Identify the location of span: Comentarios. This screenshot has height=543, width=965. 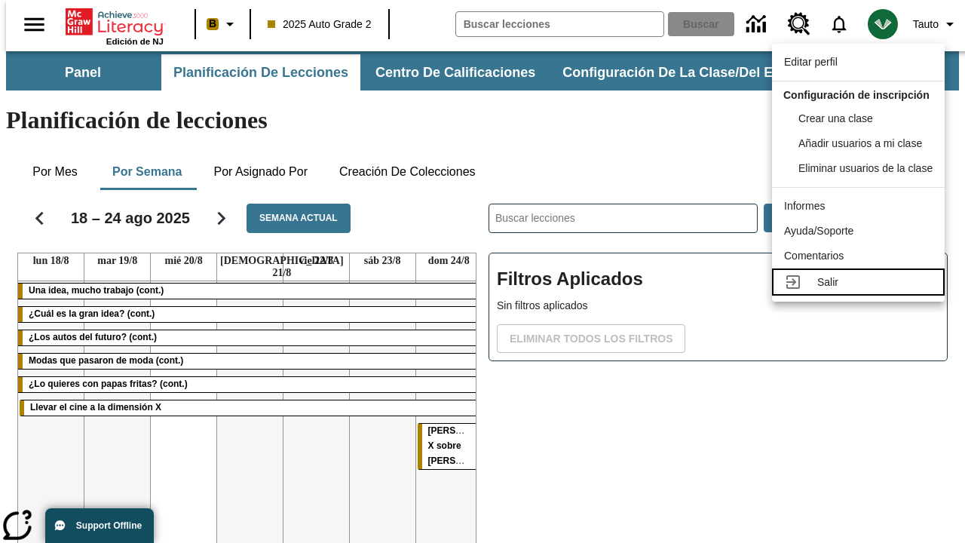
(813, 256).